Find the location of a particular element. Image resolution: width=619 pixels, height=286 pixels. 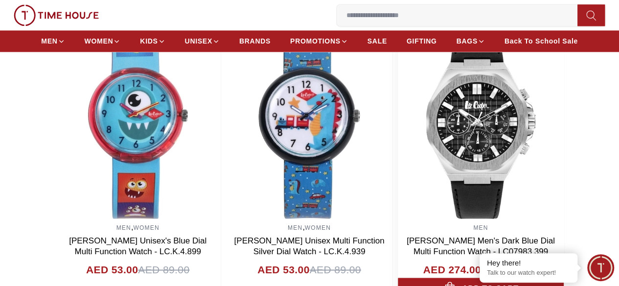

a: Lee Cooper Unisex's Blue Dial Multi Function Watch - LC.K.4.899 is located at coordinates (138, 121).